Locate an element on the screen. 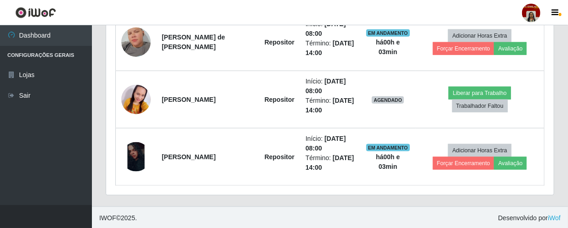 The height and width of the screenshot is (228, 568). span: AGENDADO is located at coordinates (388, 100).